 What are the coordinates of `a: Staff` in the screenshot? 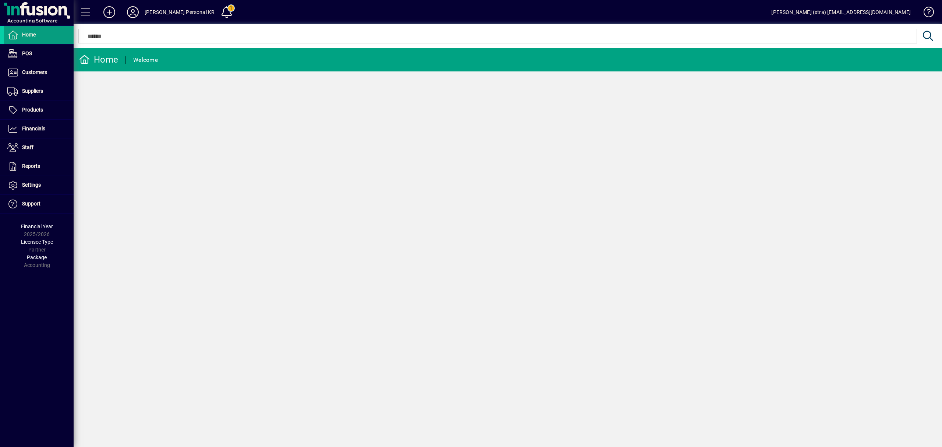 It's located at (39, 148).